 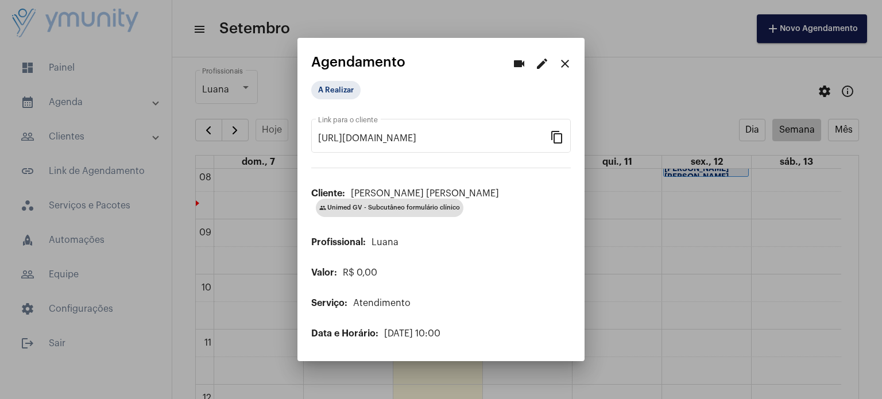 What do you see at coordinates (557, 137) in the screenshot?
I see `mat-icon: content_copy` at bounding box center [557, 137].